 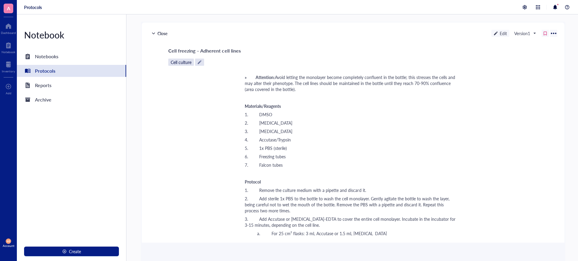 What do you see at coordinates (8, 8) in the screenshot?
I see `span: A` at bounding box center [8, 8].